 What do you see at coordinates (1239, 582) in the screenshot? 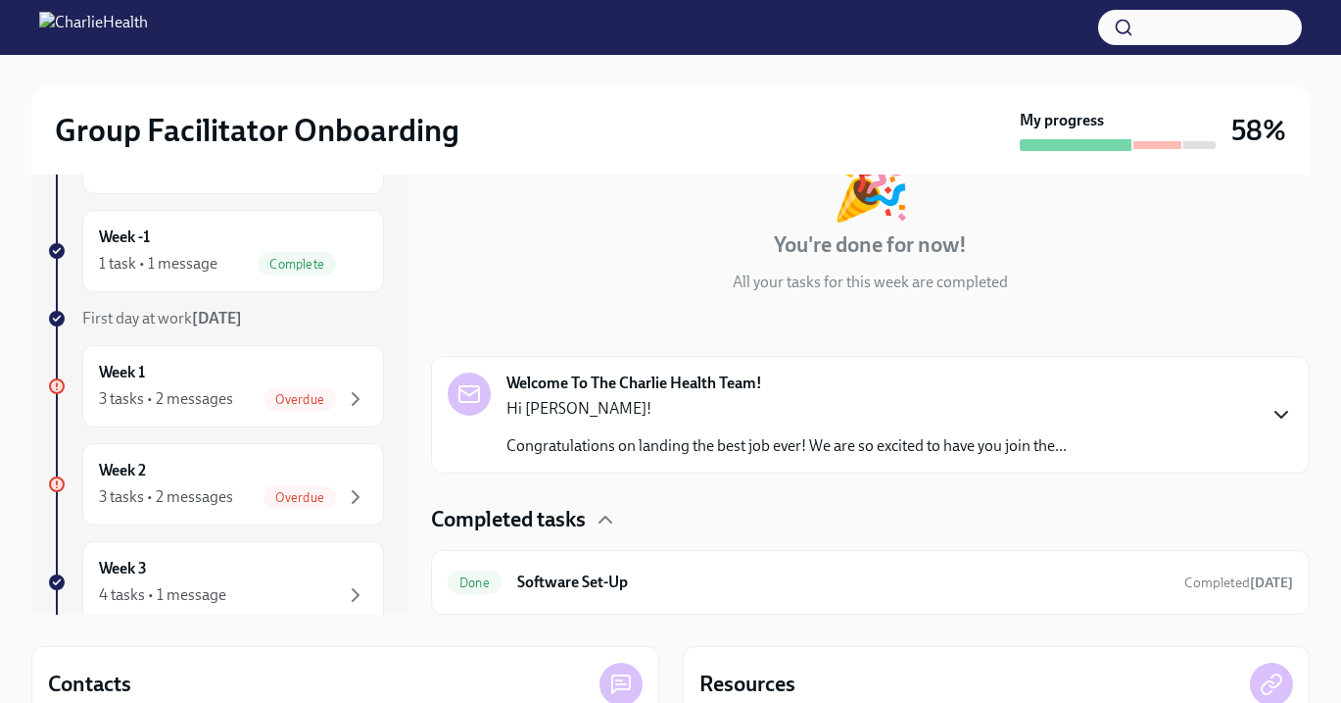
I see `span: Completed` at bounding box center [1239, 582].